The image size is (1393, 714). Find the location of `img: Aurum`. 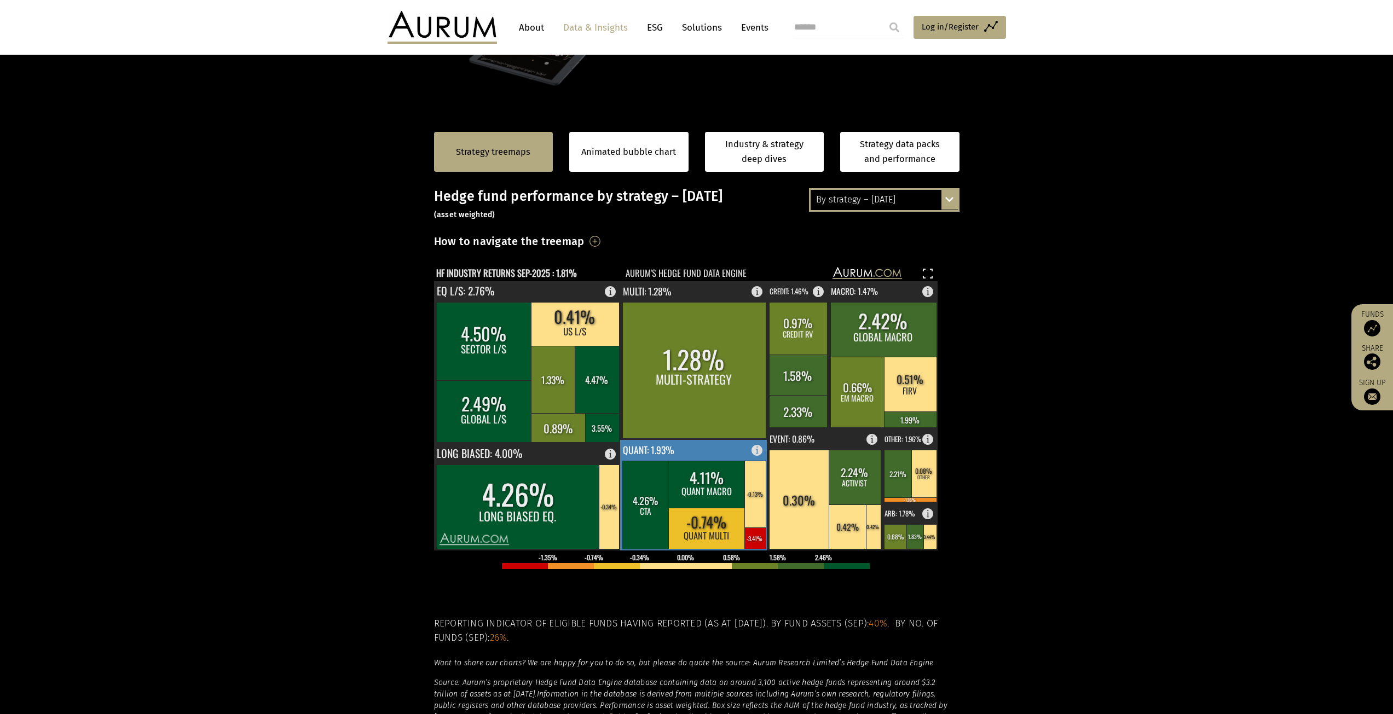

img: Aurum is located at coordinates (442, 27).